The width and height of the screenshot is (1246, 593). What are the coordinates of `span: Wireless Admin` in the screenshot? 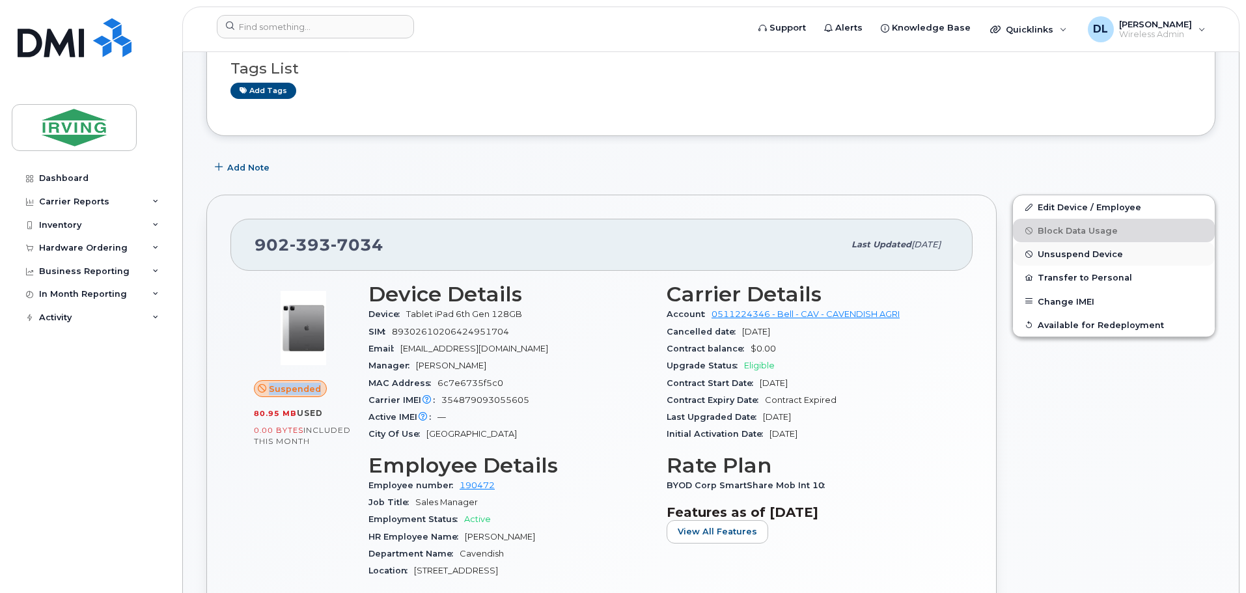 It's located at (1156, 35).